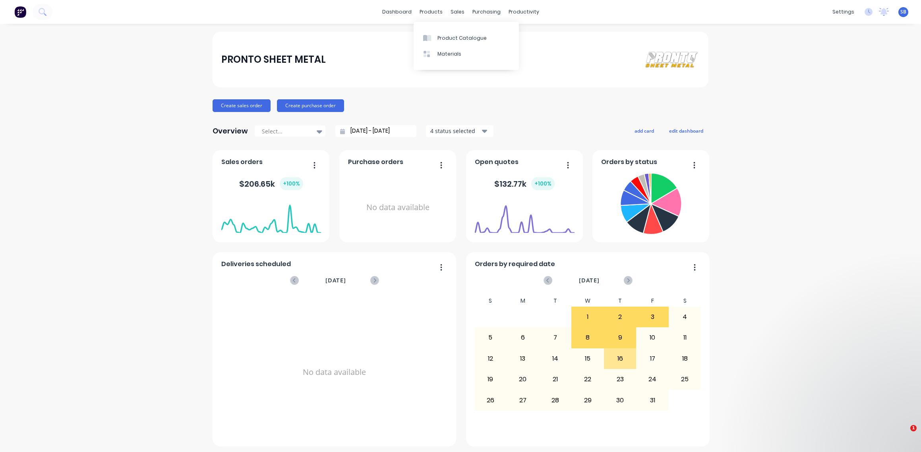  What do you see at coordinates (588, 359) in the screenshot?
I see `div: 15` at bounding box center [588, 359].